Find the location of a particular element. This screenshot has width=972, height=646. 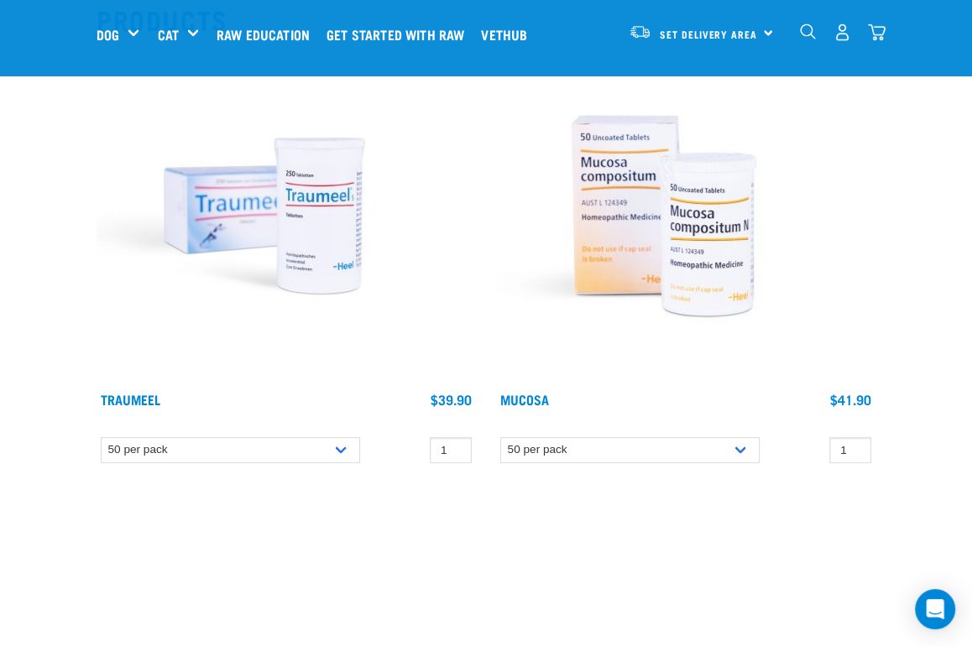

a: Traumeel is located at coordinates (130, 399).